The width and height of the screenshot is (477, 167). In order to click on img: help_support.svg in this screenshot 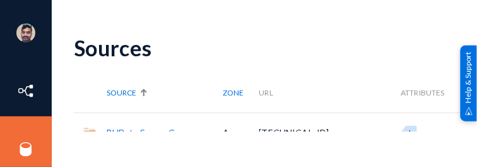, I will do `click(469, 110)`.